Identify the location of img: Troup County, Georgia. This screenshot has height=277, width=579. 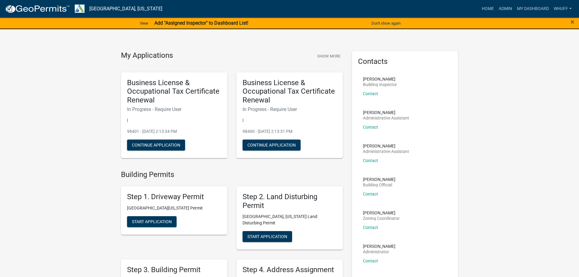
(80, 9).